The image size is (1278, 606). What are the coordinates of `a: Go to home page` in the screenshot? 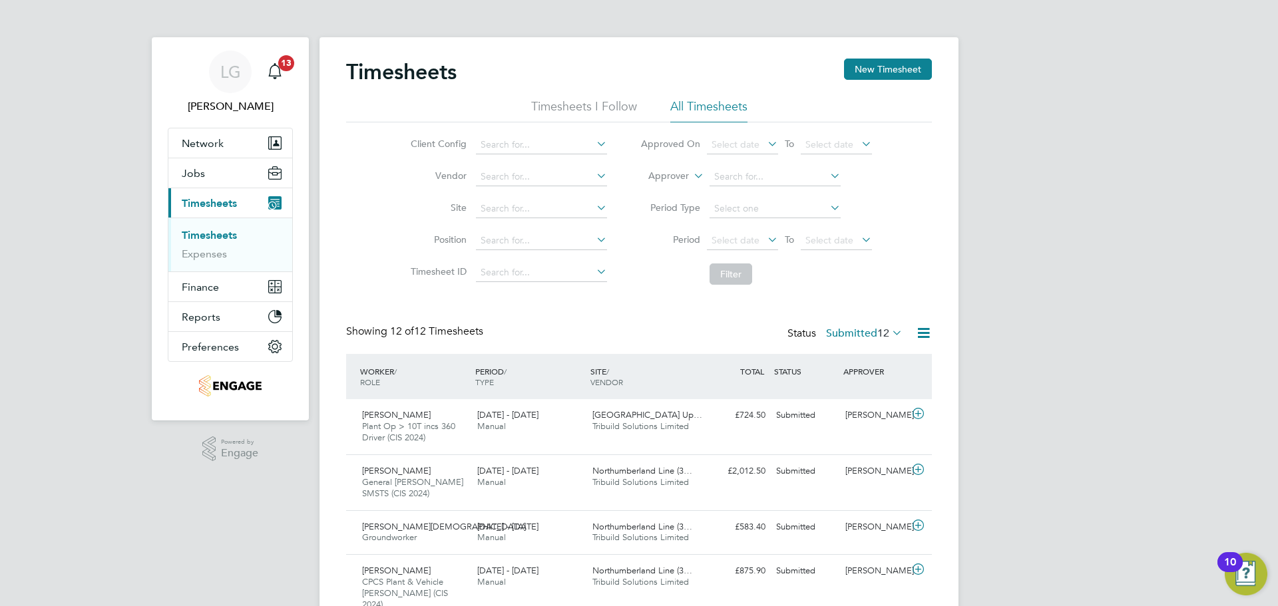 It's located at (230, 386).